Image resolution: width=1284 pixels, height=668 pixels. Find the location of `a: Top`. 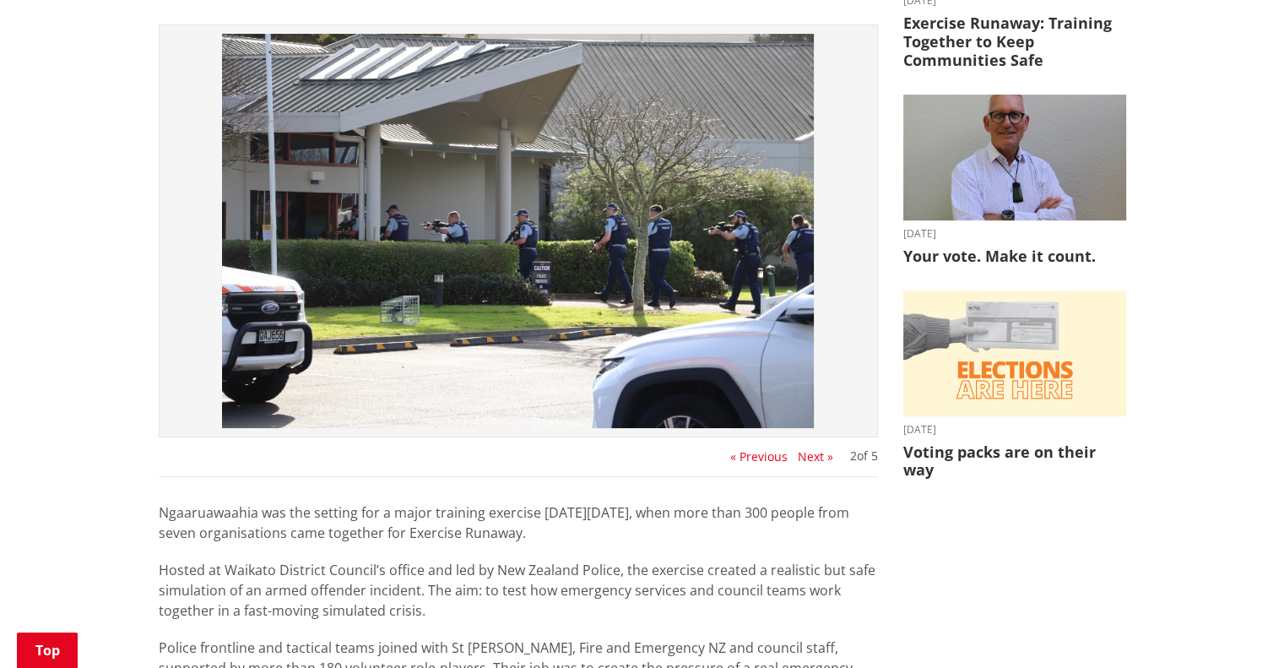

a: Top is located at coordinates (47, 650).